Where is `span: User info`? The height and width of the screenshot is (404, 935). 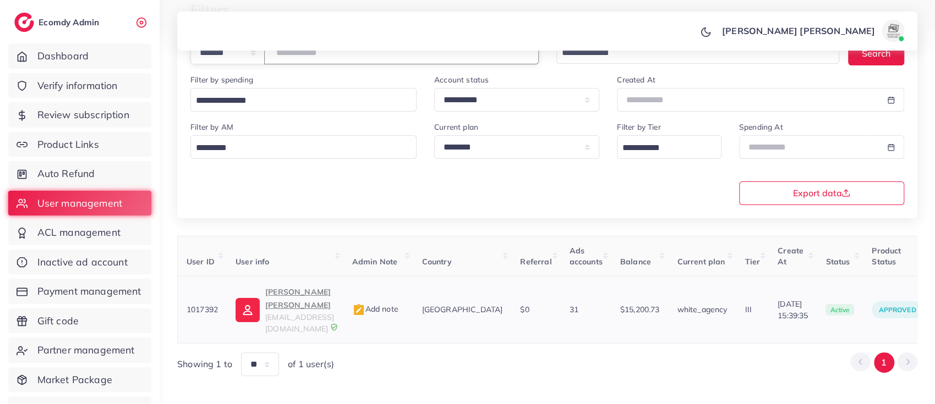
span: User info is located at coordinates (252, 262).